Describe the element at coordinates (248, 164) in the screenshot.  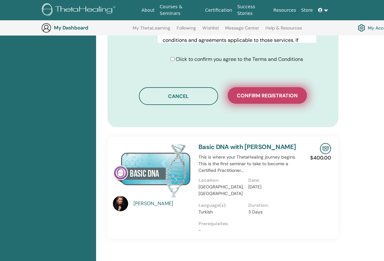
I see `p: This is where your ThetaHealing journey begins. This is the first seminar to take to become a Cer...` at that location.